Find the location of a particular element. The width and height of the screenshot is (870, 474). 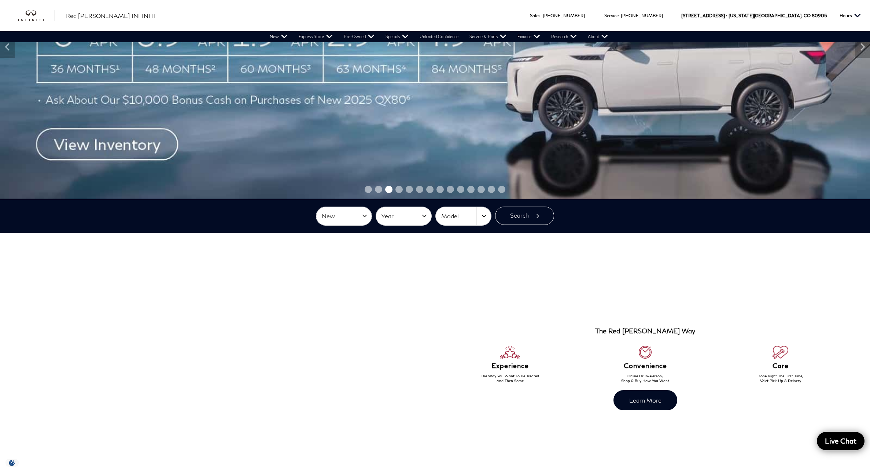

span: Go to slide 9 is located at coordinates (450, 189).